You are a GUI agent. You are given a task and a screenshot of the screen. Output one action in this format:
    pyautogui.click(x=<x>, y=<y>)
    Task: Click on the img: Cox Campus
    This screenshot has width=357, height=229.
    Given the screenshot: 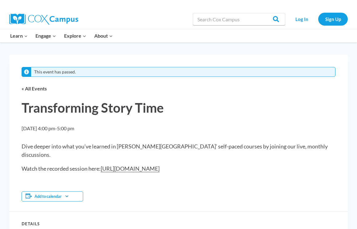 What is the action you would take?
    pyautogui.click(x=44, y=19)
    